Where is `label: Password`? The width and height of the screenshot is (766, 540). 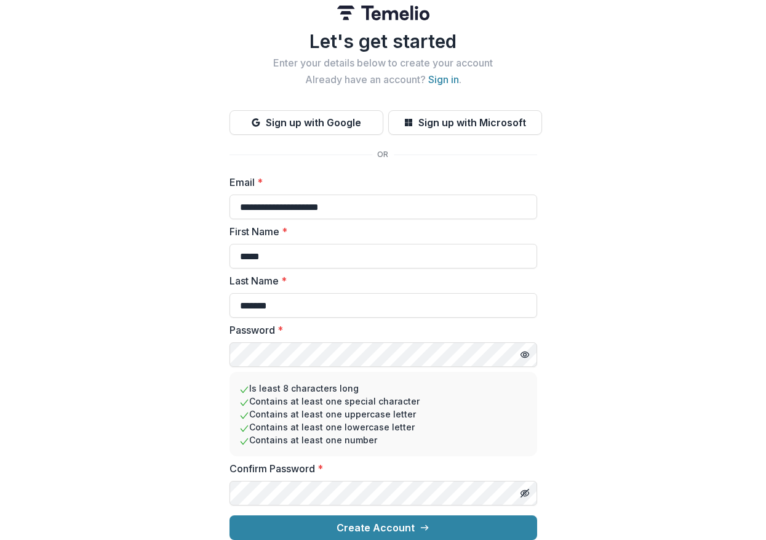
label: Password is located at coordinates (380, 330).